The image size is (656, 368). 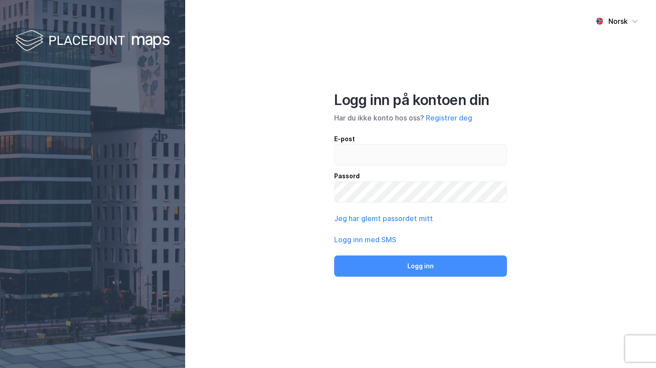 I want to click on img: logo-white.f07954bde2210d2a523dddb988cd2aa7.svg, so click(x=93, y=41).